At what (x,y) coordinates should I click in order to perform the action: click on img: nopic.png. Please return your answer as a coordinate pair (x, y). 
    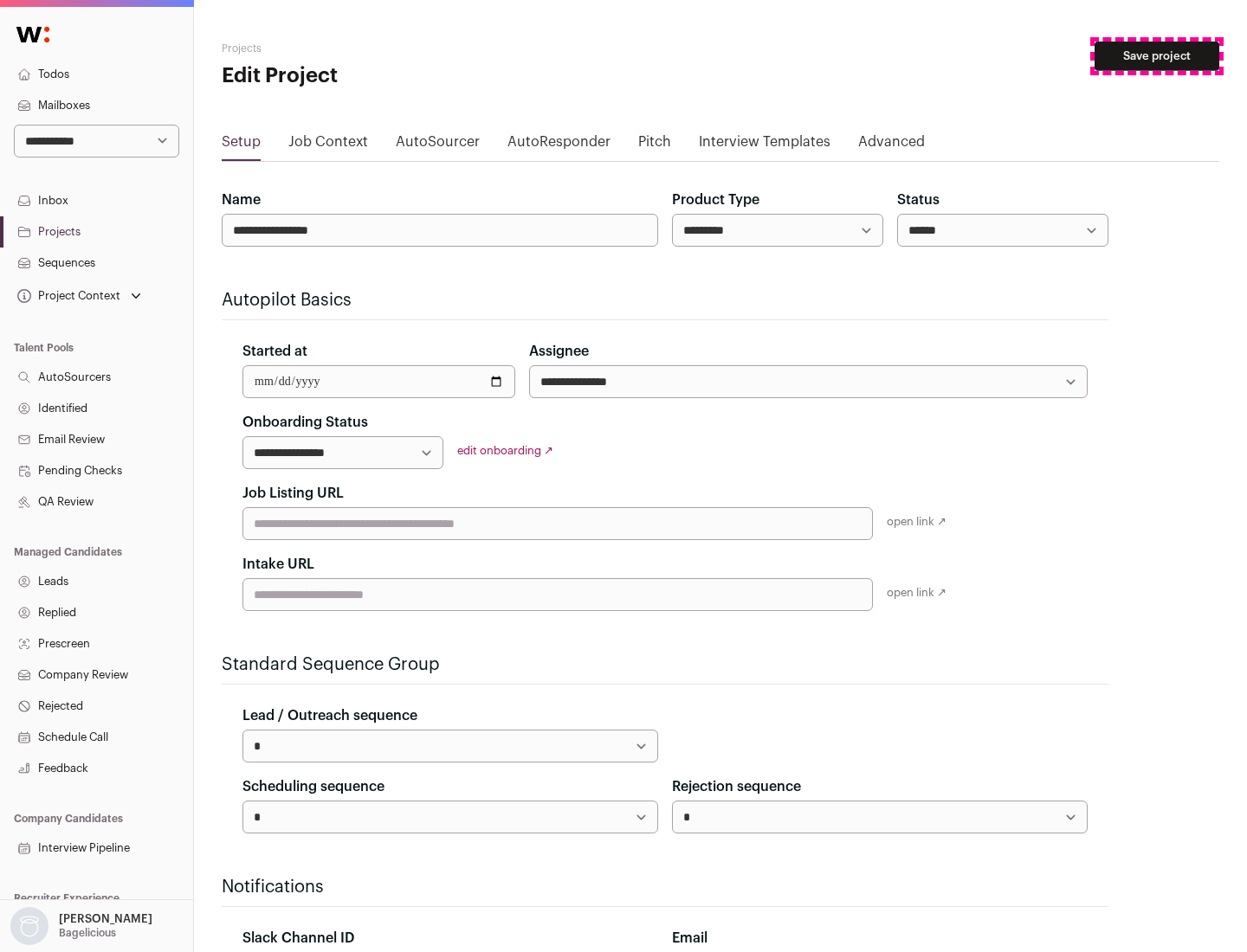
    Looking at the image, I should click on (29, 927).